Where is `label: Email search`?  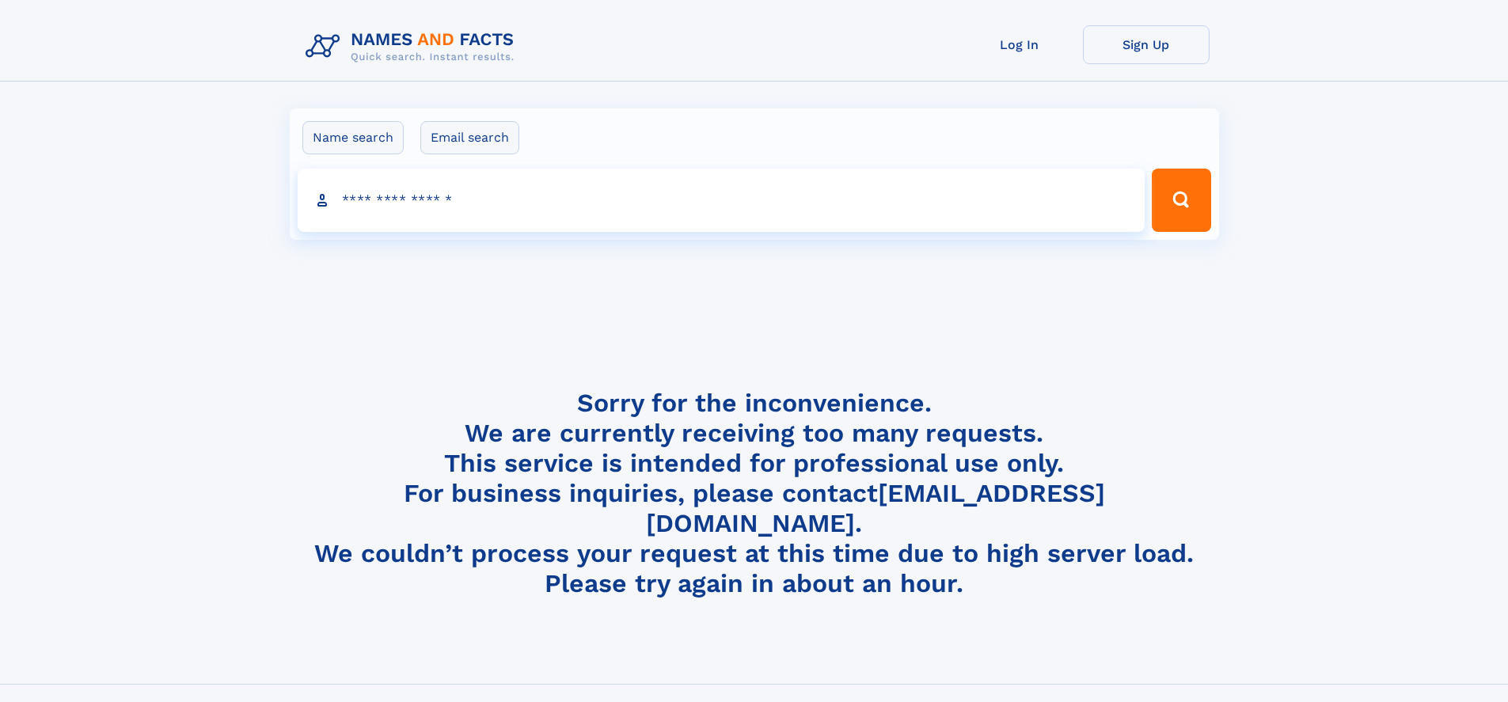
label: Email search is located at coordinates (469, 138).